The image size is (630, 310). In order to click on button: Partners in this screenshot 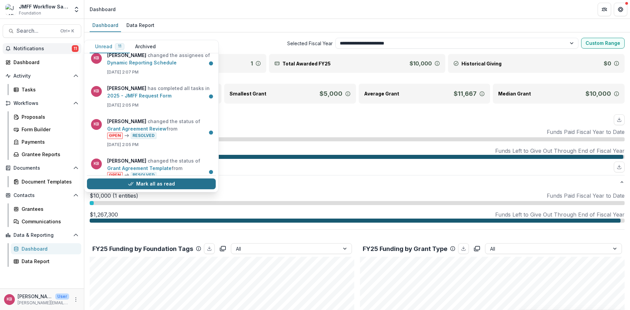, I will do `click(605, 9)`.